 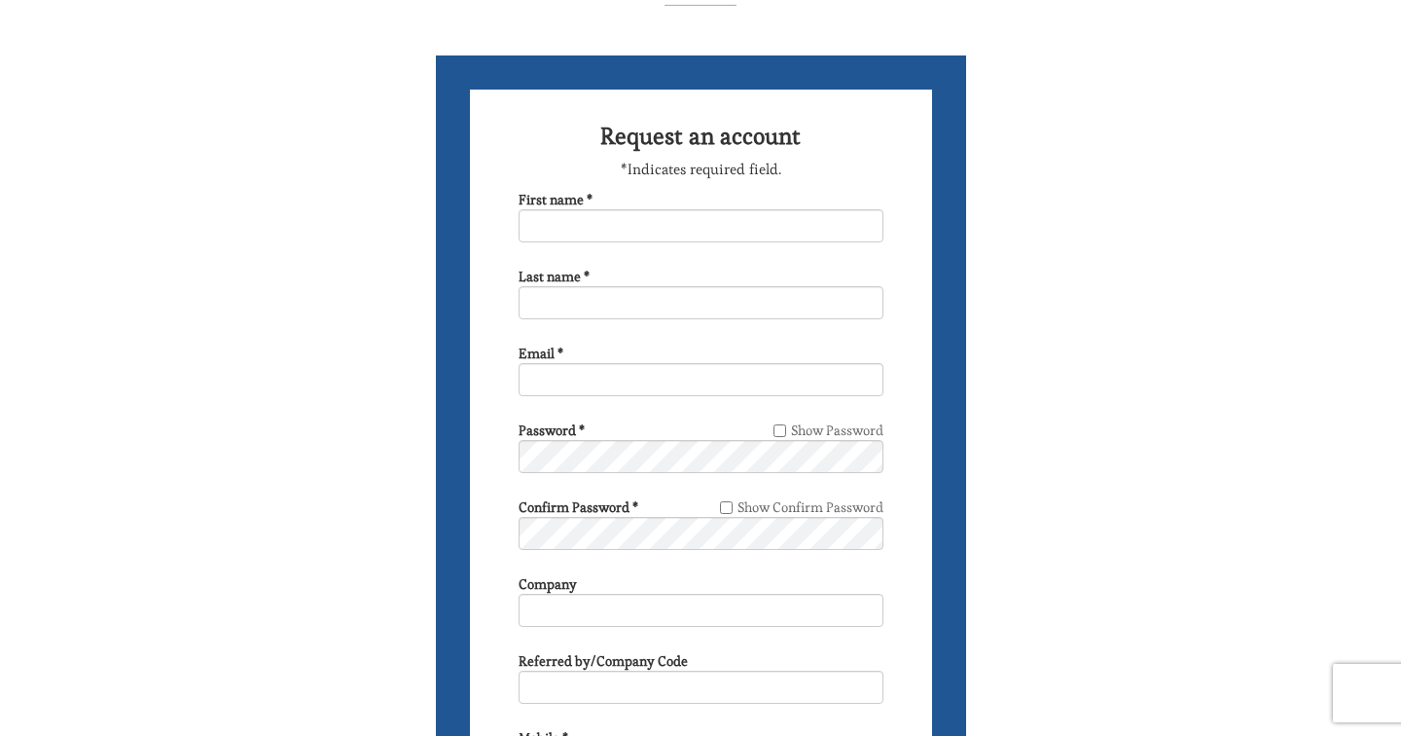 What do you see at coordinates (726, 507) in the screenshot?
I see `input: Show Confirm Password` at bounding box center [726, 507].